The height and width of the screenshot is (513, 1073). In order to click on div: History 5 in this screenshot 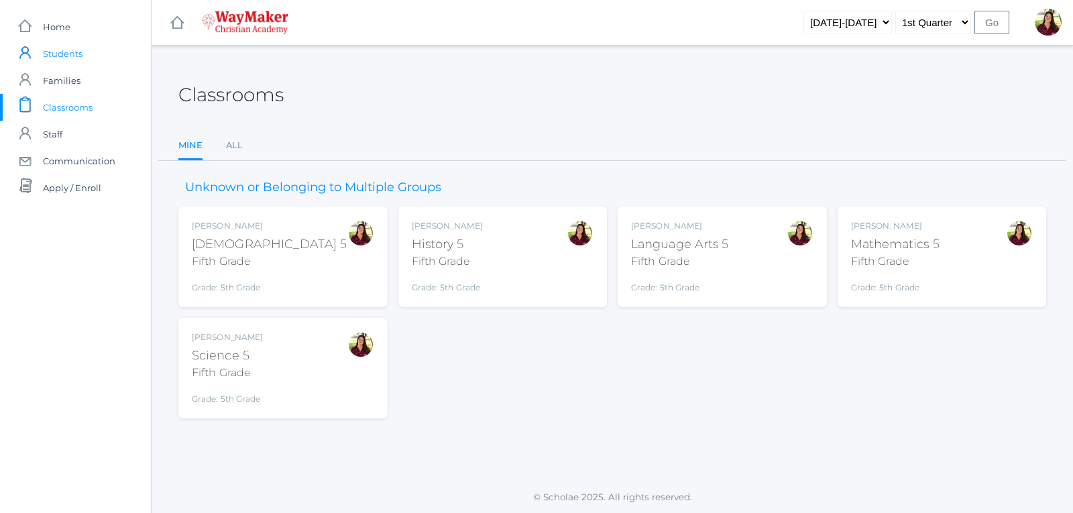, I will do `click(447, 244)`.